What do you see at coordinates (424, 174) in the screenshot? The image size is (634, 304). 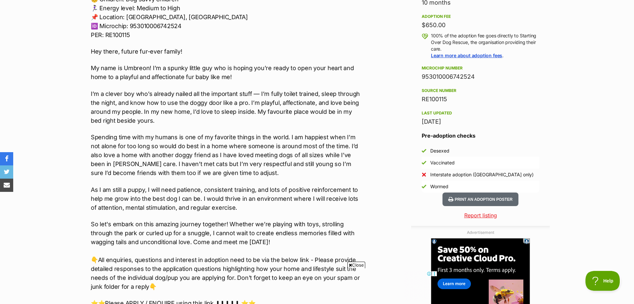 I see `img: No` at bounding box center [424, 174].